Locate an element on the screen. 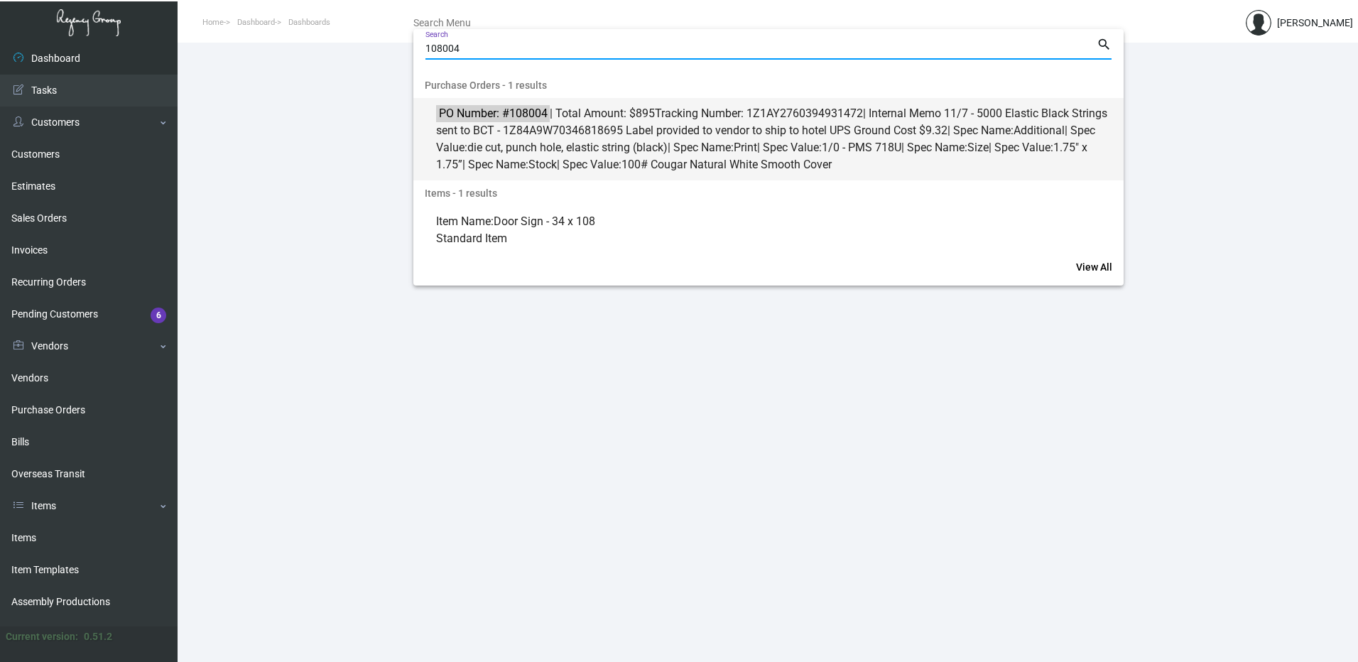  span: Item Name: is located at coordinates (776, 230).